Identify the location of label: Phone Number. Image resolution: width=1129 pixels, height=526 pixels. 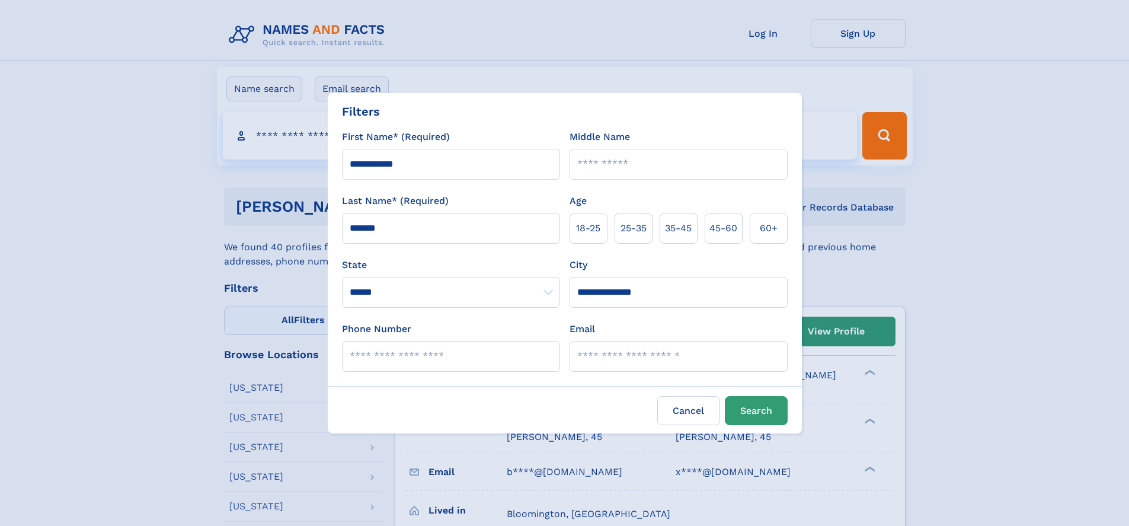
(376, 329).